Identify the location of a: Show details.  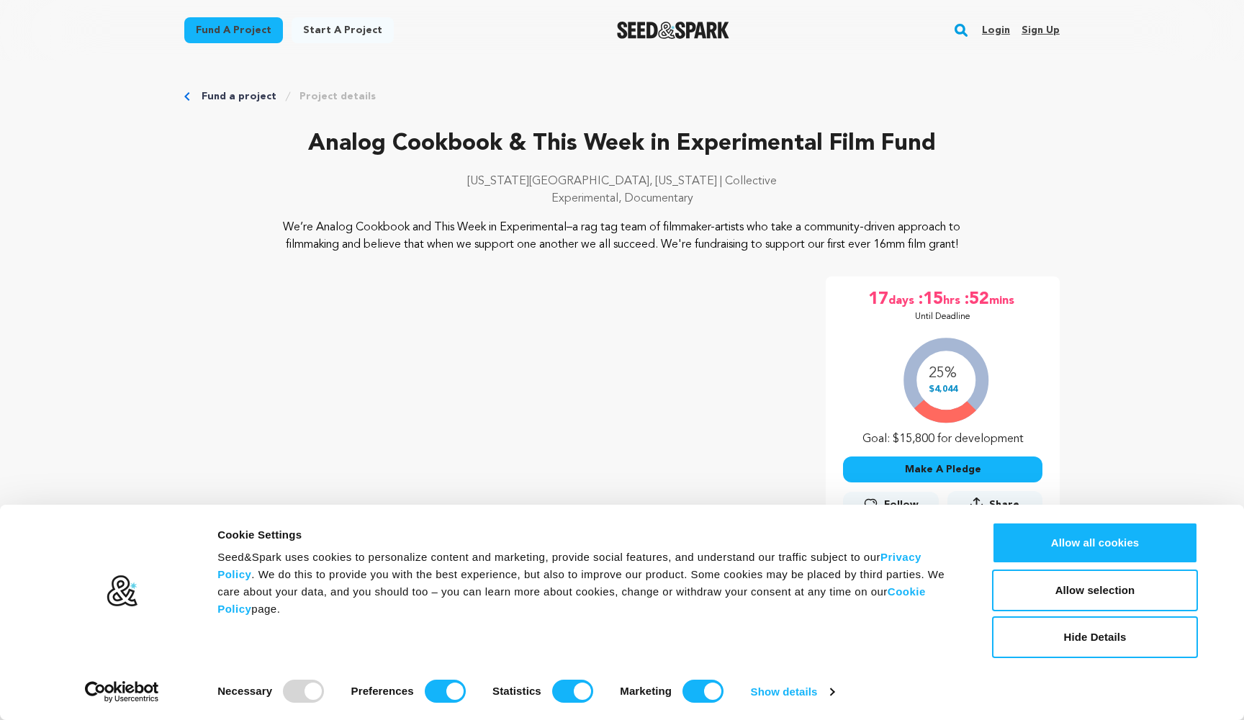
(793, 692).